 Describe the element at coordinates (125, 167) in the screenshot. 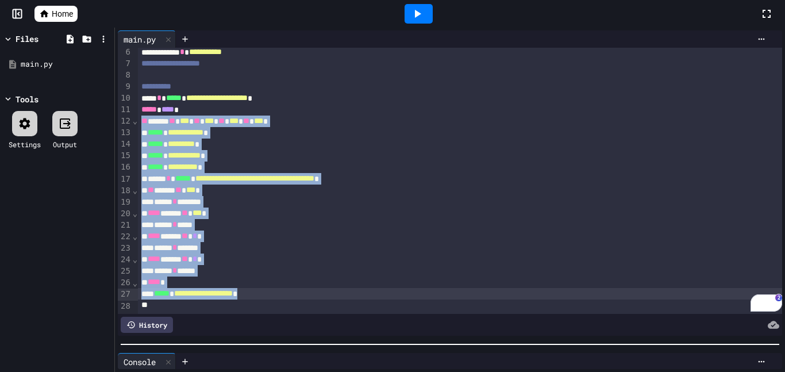

I see `div: 16` at that location.